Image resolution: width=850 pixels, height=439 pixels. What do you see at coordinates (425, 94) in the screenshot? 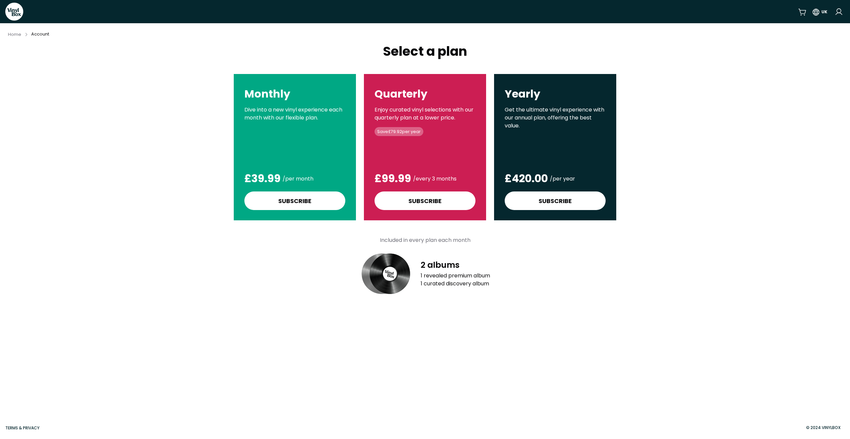
I see `h2: Quarterly` at bounding box center [425, 94].